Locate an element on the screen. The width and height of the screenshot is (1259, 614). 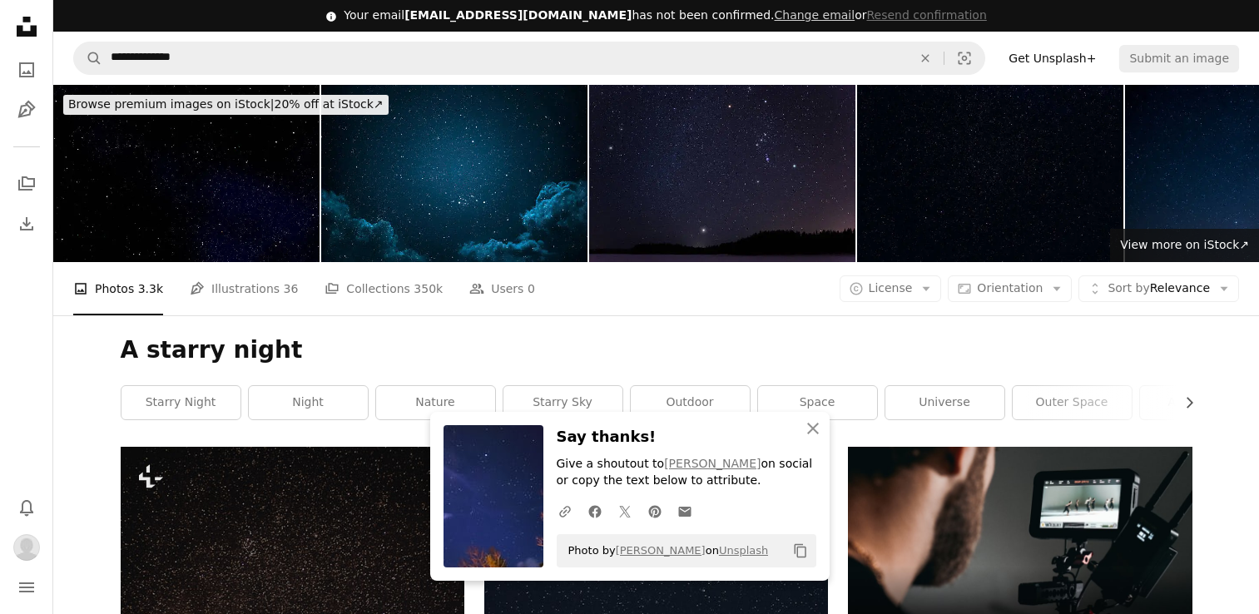
span: Sort by is located at coordinates (1128, 288).